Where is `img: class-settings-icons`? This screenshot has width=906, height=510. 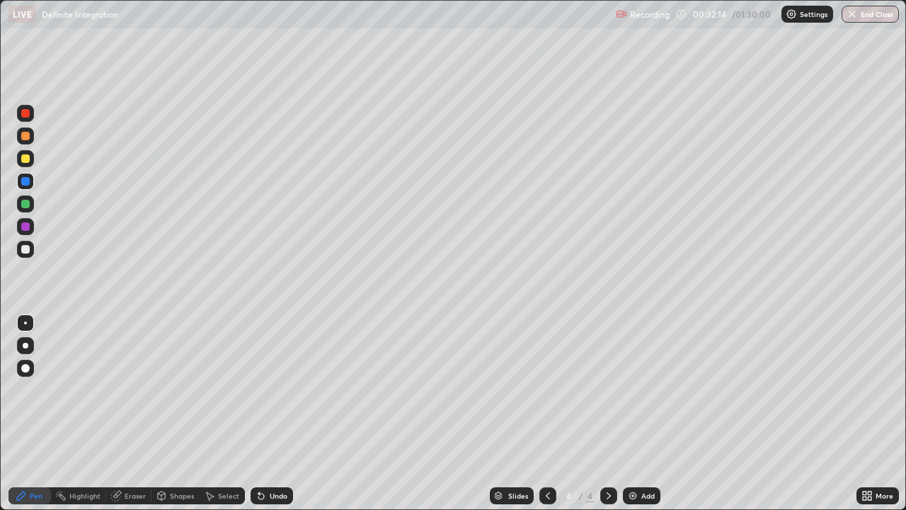
img: class-settings-icons is located at coordinates (792, 14).